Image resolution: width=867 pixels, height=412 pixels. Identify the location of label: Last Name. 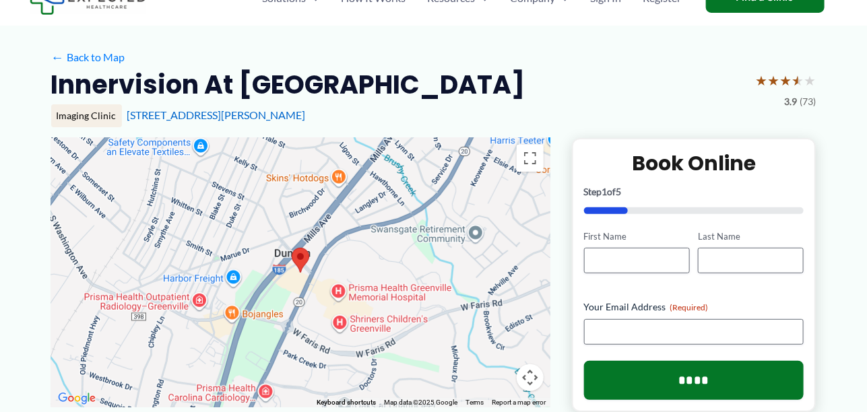
(750, 236).